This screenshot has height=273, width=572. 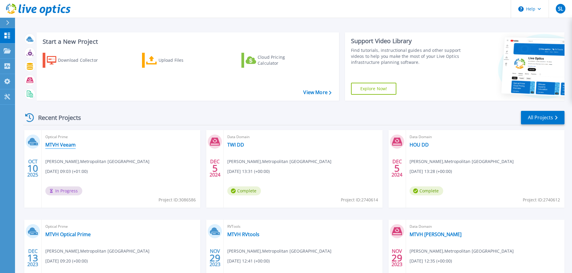 I want to click on a: Download Collector, so click(x=76, y=60).